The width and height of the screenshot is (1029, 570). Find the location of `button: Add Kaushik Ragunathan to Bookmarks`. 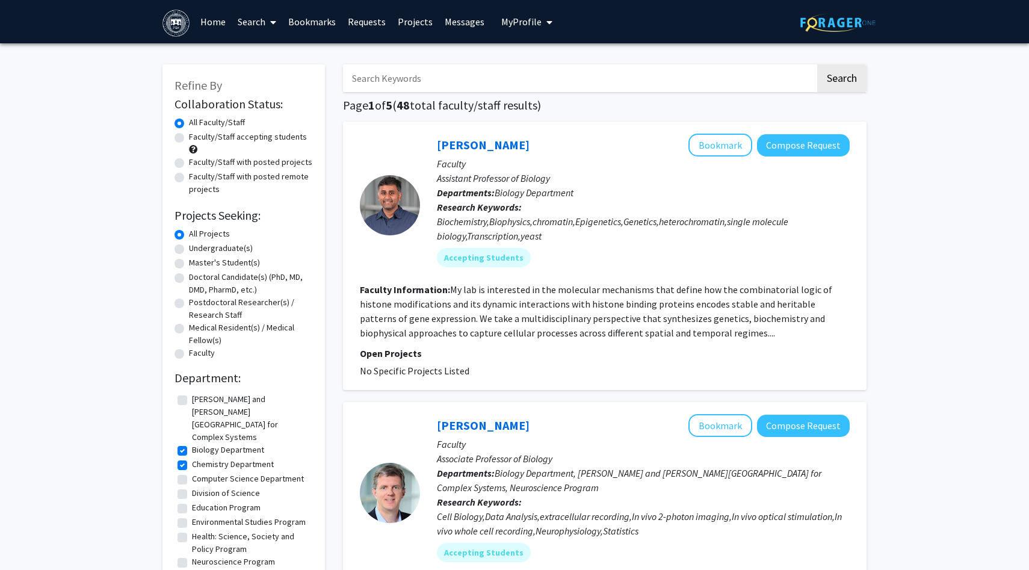

button: Add Kaushik Ragunathan to Bookmarks is located at coordinates (720, 145).